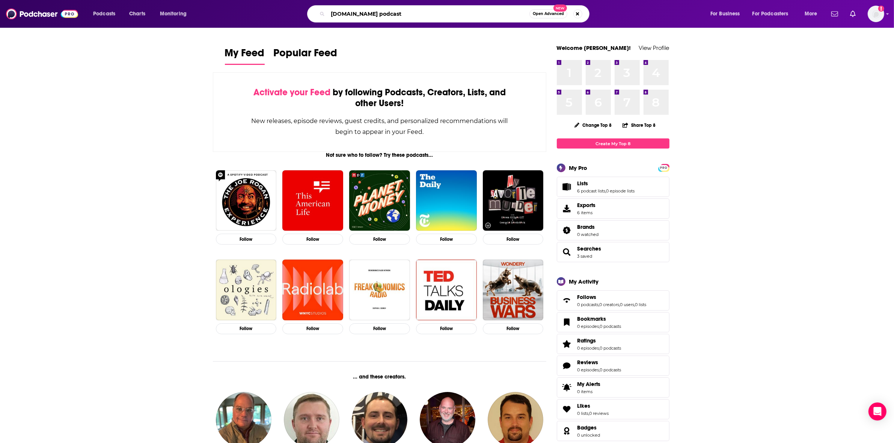 The height and width of the screenshot is (443, 894). I want to click on span: Lists, so click(583, 184).